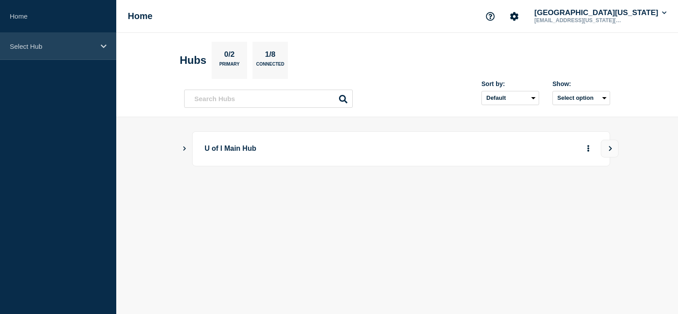 This screenshot has height=314, width=678. I want to click on button: Account settings, so click(515, 16).